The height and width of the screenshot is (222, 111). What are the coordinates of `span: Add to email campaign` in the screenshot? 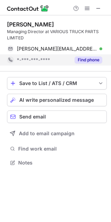 It's located at (46, 134).